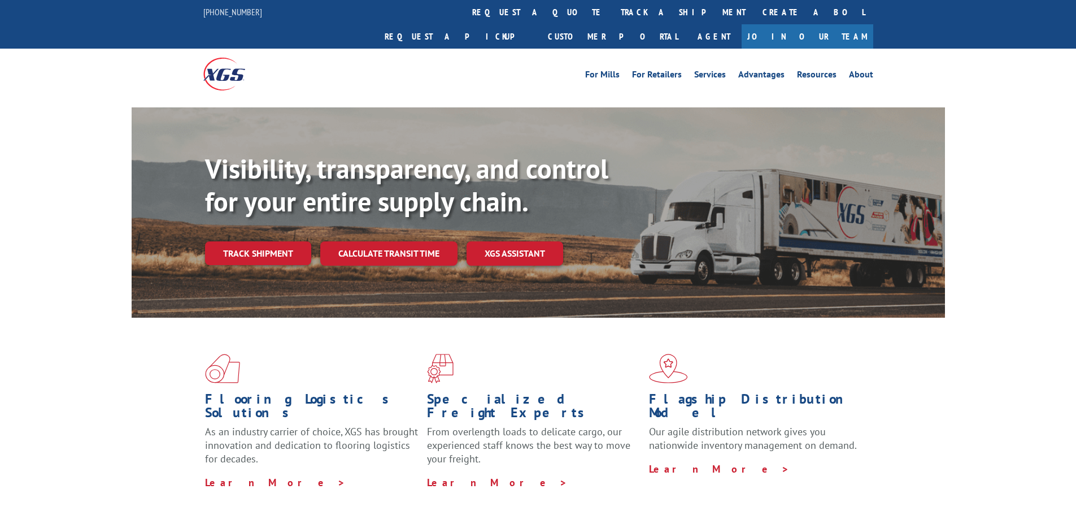 The width and height of the screenshot is (1076, 515). What do you see at coordinates (861, 76) in the screenshot?
I see `a: About` at bounding box center [861, 76].